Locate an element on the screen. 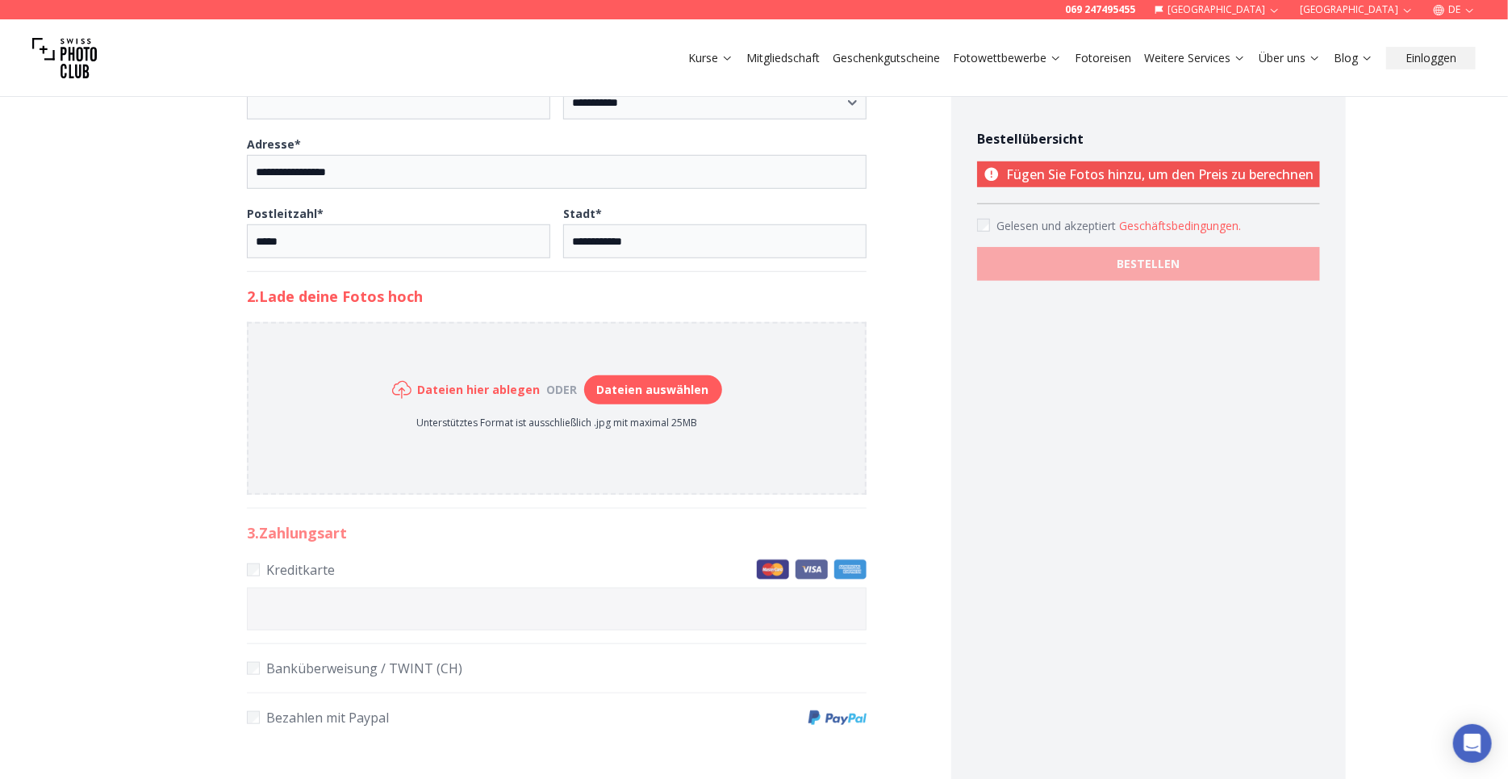 This screenshot has width=1508, height=779. b: Adresse * is located at coordinates (273, 144).